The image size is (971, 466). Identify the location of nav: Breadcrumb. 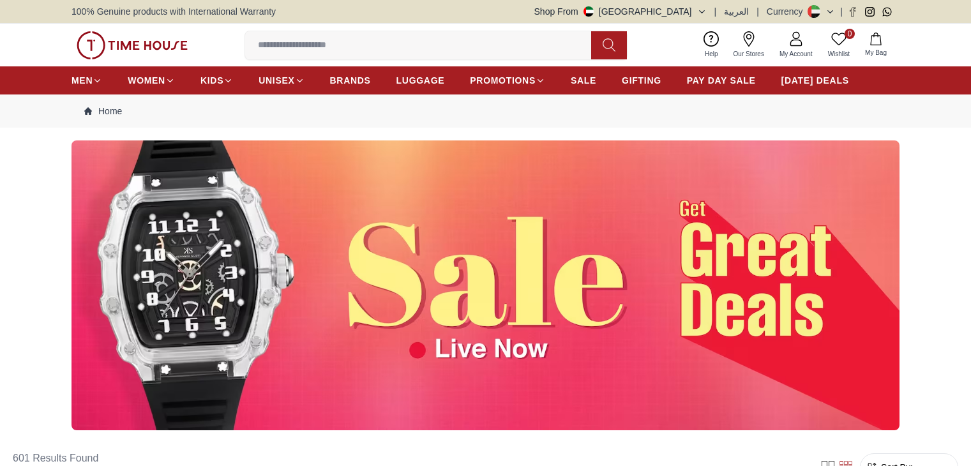
(485, 111).